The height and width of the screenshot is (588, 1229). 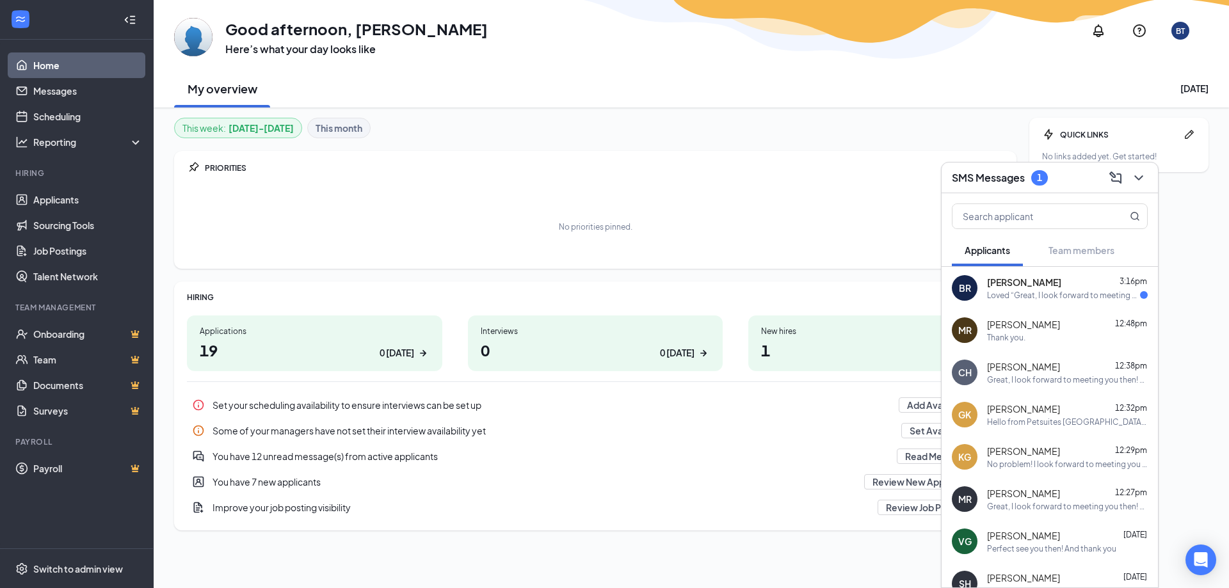 I want to click on div: Applications, so click(x=314, y=331).